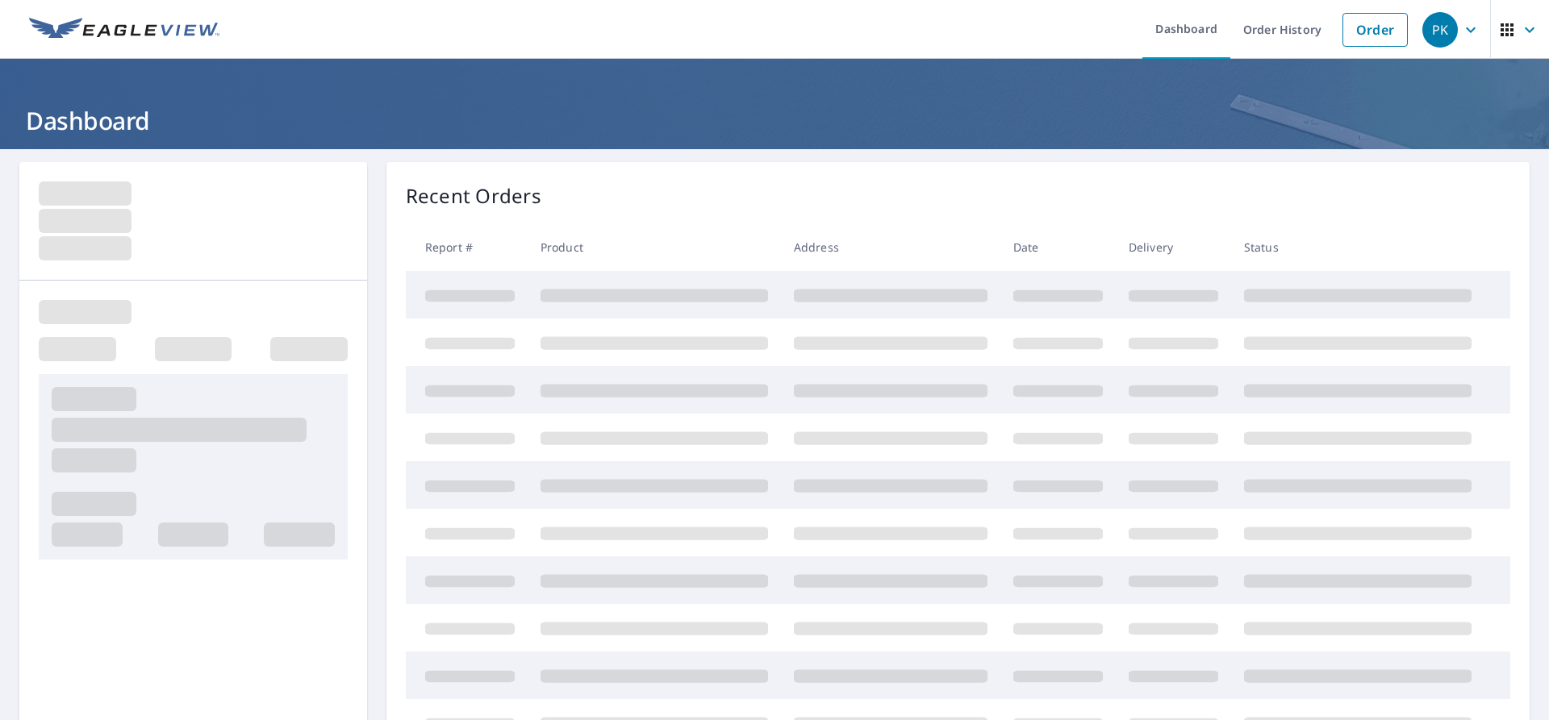  Describe the element at coordinates (1375, 30) in the screenshot. I see `a: Order` at that location.